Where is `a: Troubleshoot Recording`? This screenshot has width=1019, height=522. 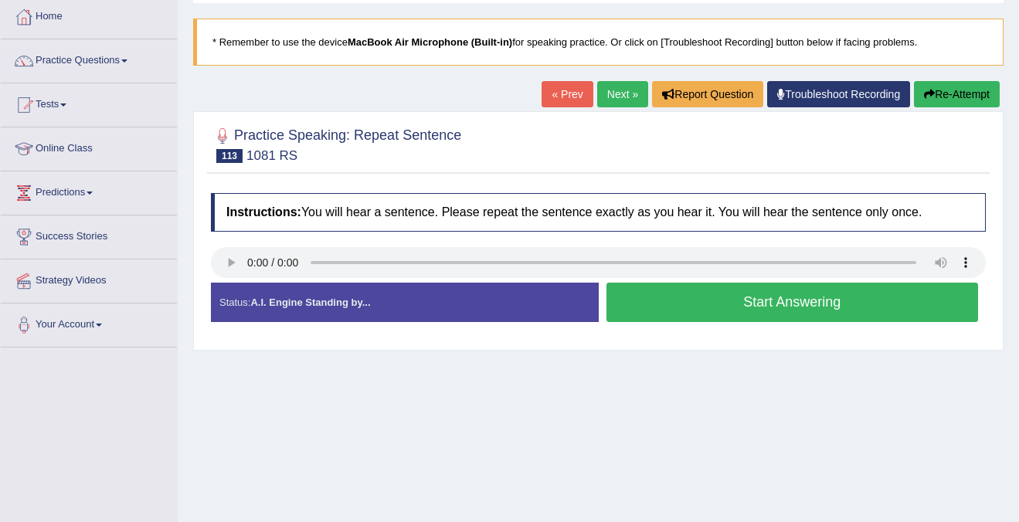 a: Troubleshoot Recording is located at coordinates (838, 94).